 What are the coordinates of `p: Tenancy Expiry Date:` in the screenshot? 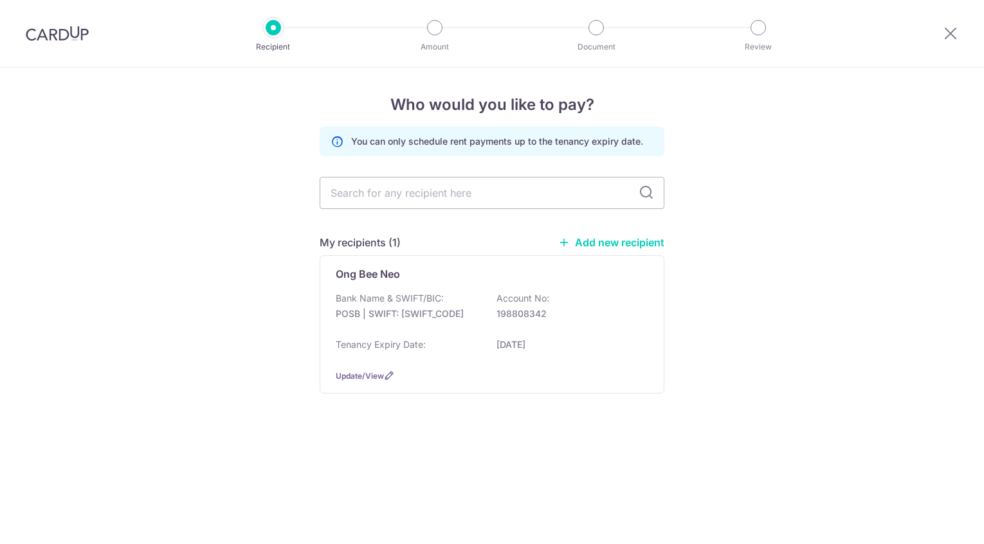 It's located at (381, 345).